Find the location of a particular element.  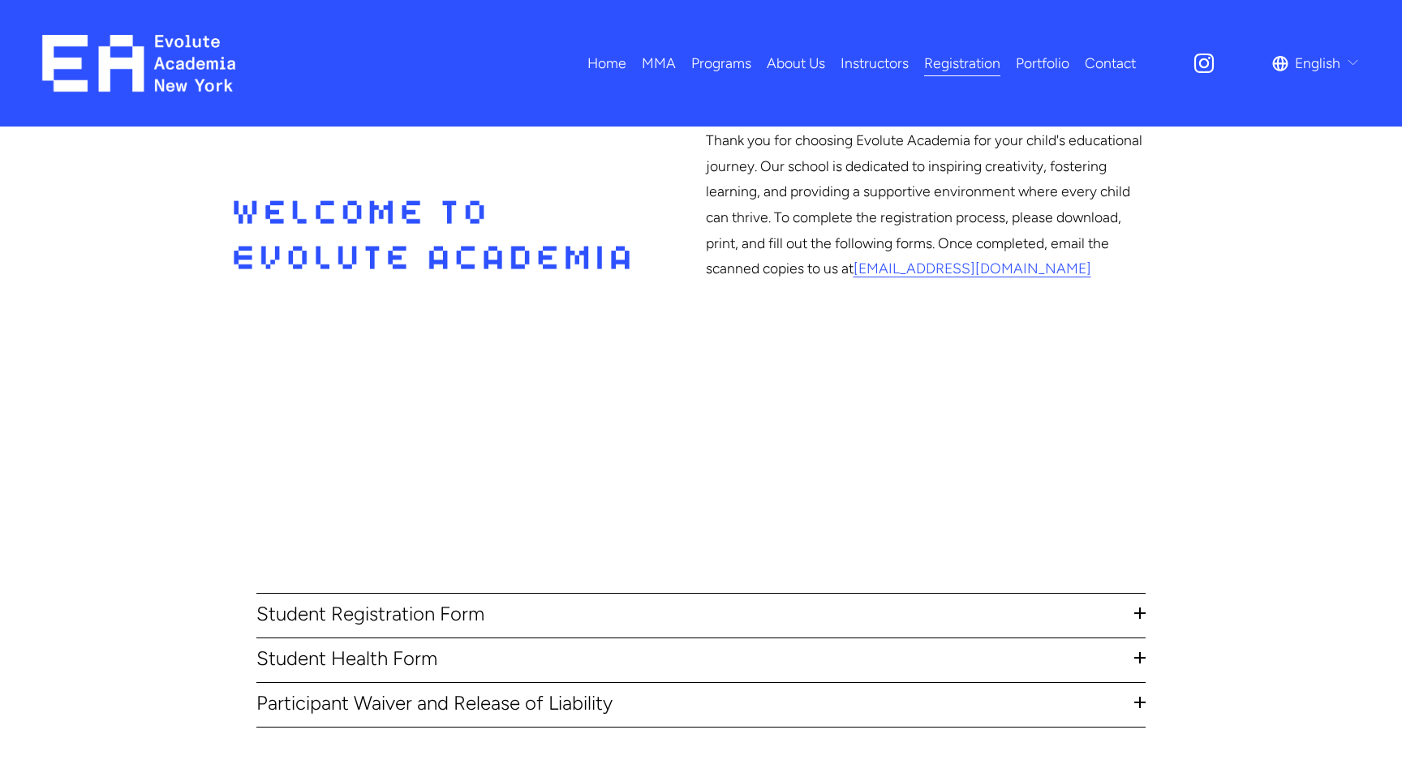

a: Contact is located at coordinates (1110, 63).